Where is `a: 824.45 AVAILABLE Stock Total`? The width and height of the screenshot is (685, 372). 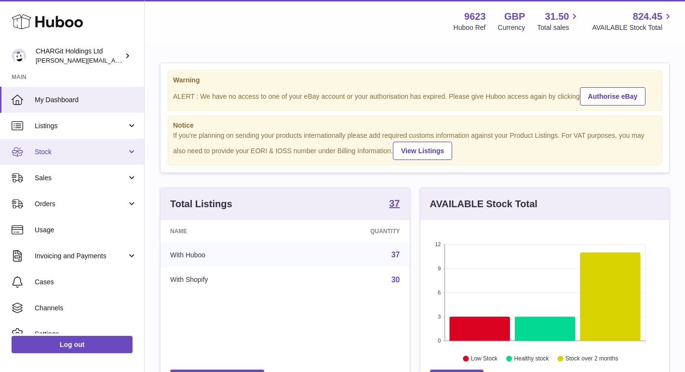
a: 824.45 AVAILABLE Stock Total is located at coordinates (632, 21).